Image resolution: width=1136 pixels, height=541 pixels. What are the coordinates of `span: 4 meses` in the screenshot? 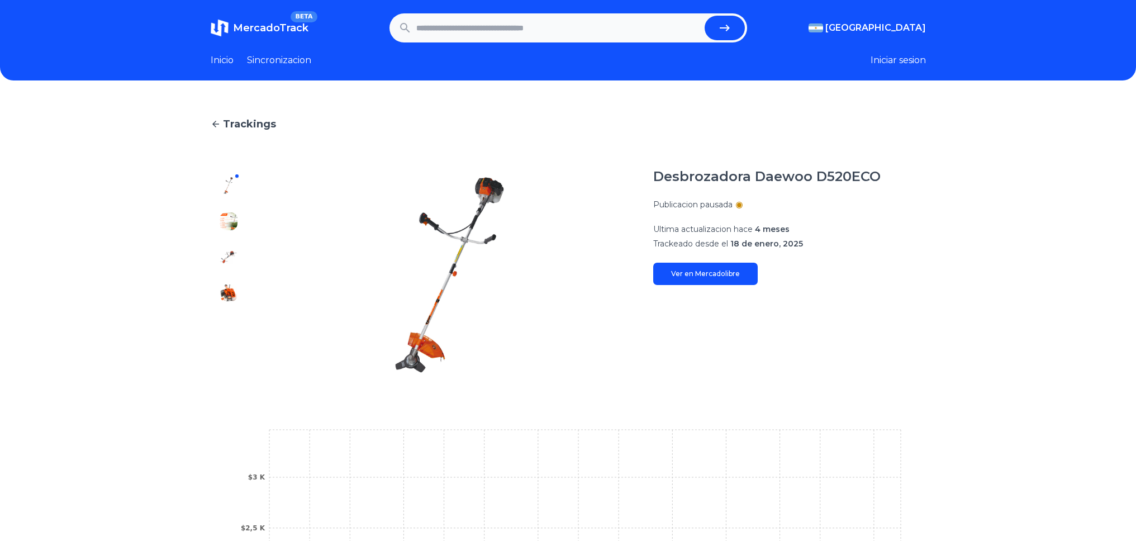 It's located at (772, 229).